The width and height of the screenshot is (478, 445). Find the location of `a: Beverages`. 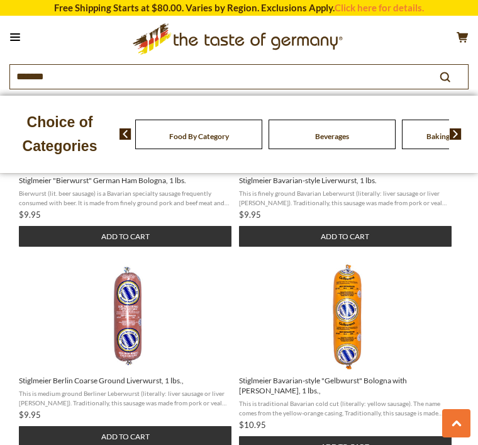

a: Beverages is located at coordinates (332, 136).